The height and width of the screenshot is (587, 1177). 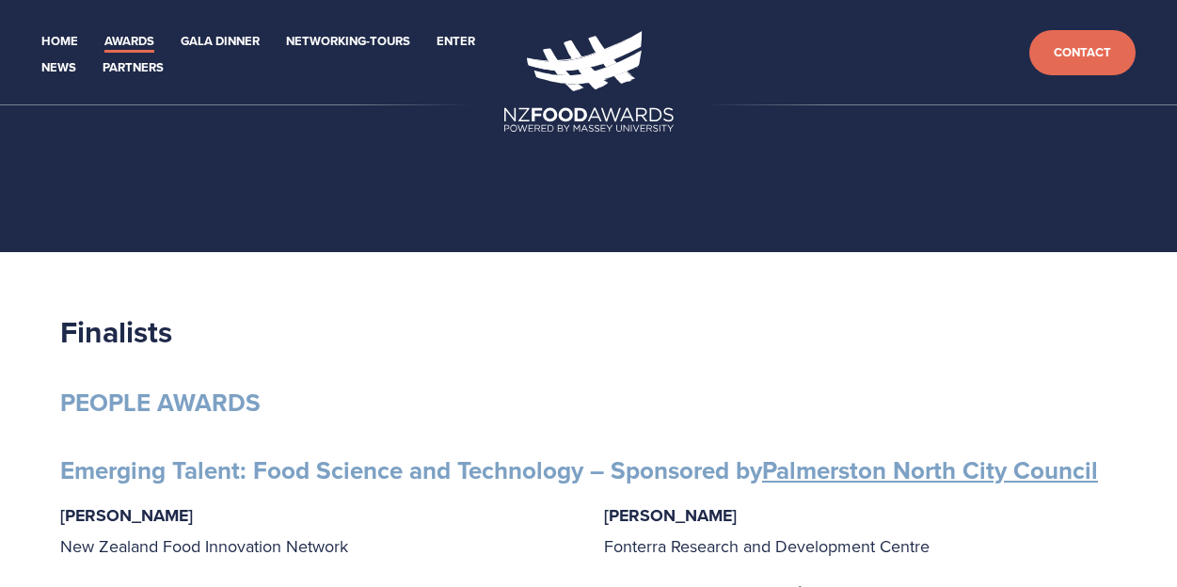 I want to click on a: Home, so click(x=59, y=41).